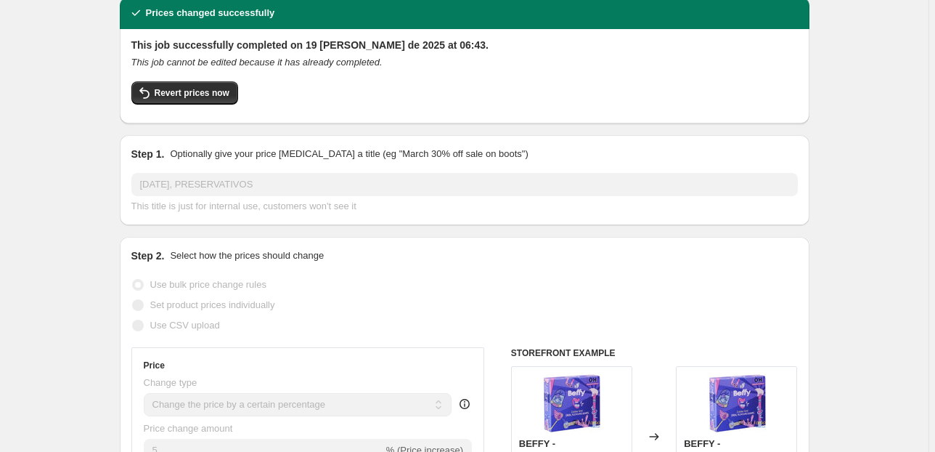 This screenshot has width=935, height=452. I want to click on h6: STOREFRONT EXAMPLE, so click(654, 353).